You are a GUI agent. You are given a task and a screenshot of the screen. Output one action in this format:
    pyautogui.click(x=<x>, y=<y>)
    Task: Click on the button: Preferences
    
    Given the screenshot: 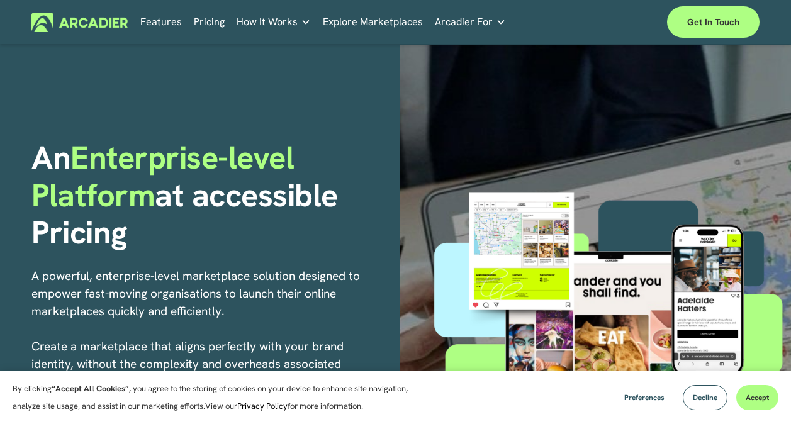 What is the action you would take?
    pyautogui.click(x=644, y=398)
    